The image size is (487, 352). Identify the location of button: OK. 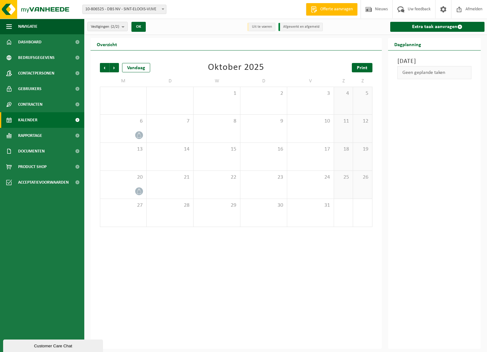
(139, 27).